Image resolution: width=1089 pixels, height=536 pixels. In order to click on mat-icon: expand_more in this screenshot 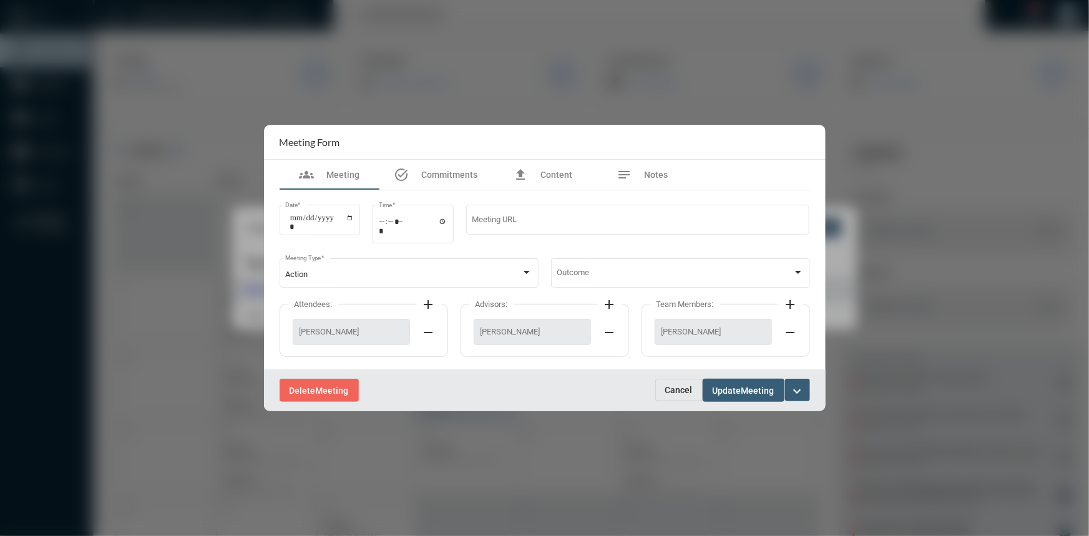, I will do `click(797, 391)`.